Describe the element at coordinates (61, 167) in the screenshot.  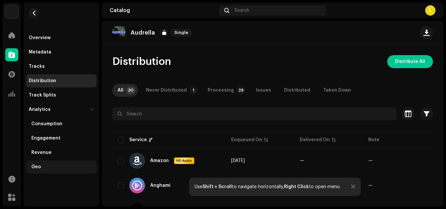
I see `re-m-nav-item: Geo` at that location.